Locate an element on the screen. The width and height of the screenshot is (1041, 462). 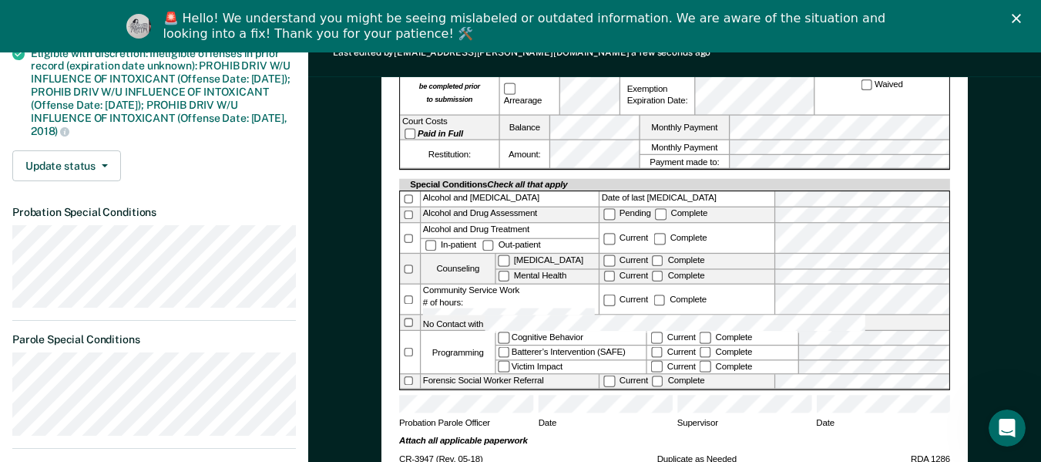
strong: Paid in Full is located at coordinates (440, 133).